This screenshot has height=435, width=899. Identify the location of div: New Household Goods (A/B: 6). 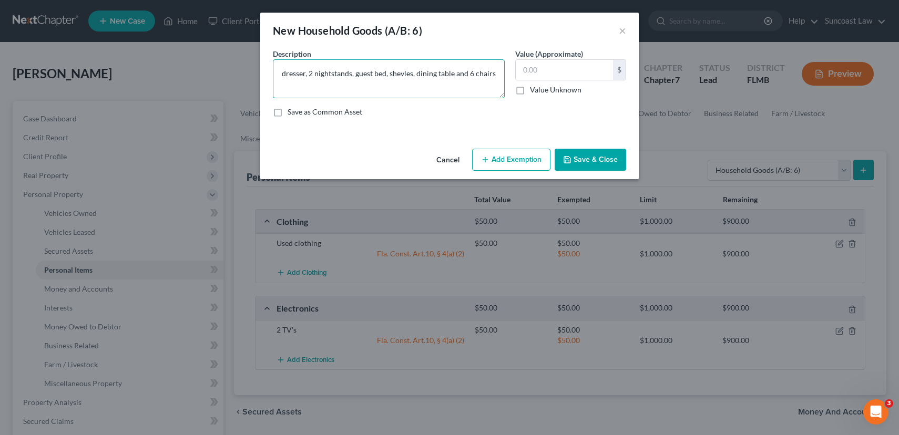
(347, 30).